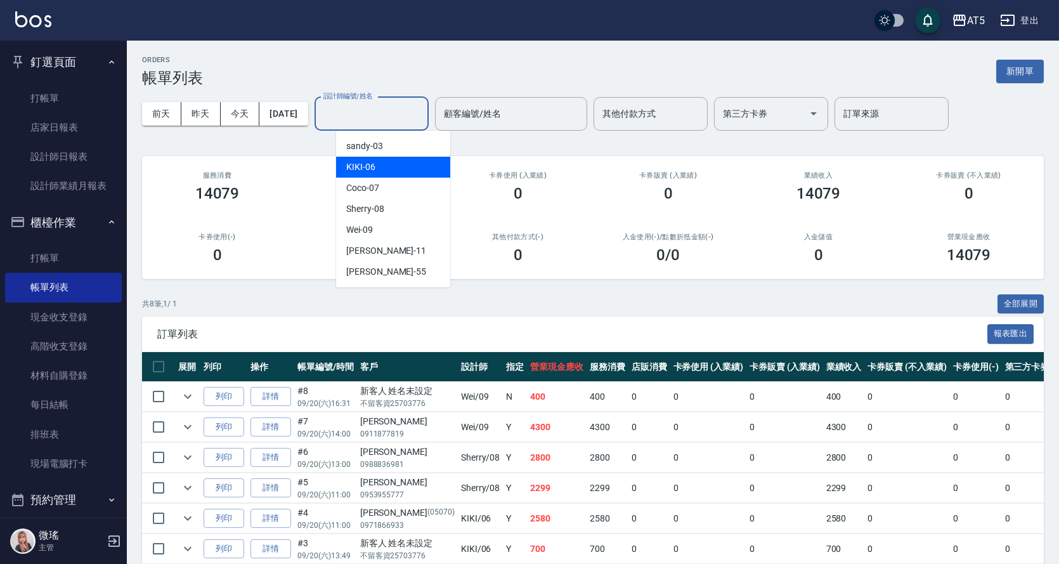 This screenshot has height=564, width=1059. Describe the element at coordinates (407, 367) in the screenshot. I see `th: 客戶` at that location.